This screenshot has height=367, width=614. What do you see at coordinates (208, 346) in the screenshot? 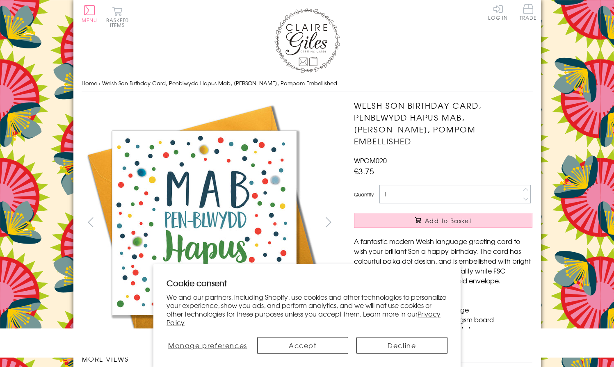
I see `button: Manage preferences` at bounding box center [208, 346].